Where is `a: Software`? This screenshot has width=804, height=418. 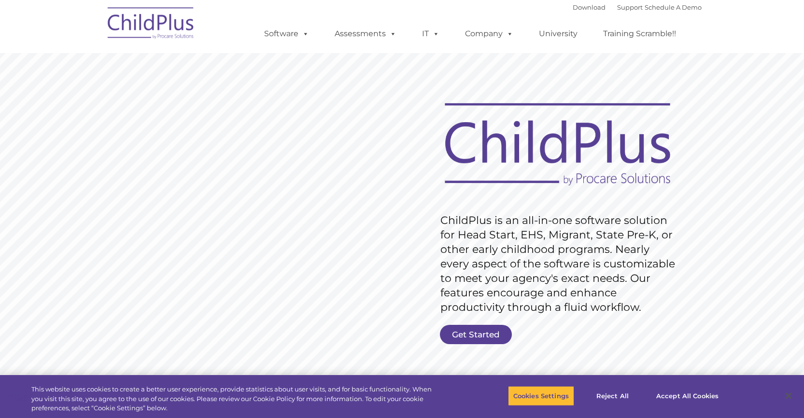 a: Software is located at coordinates (286, 34).